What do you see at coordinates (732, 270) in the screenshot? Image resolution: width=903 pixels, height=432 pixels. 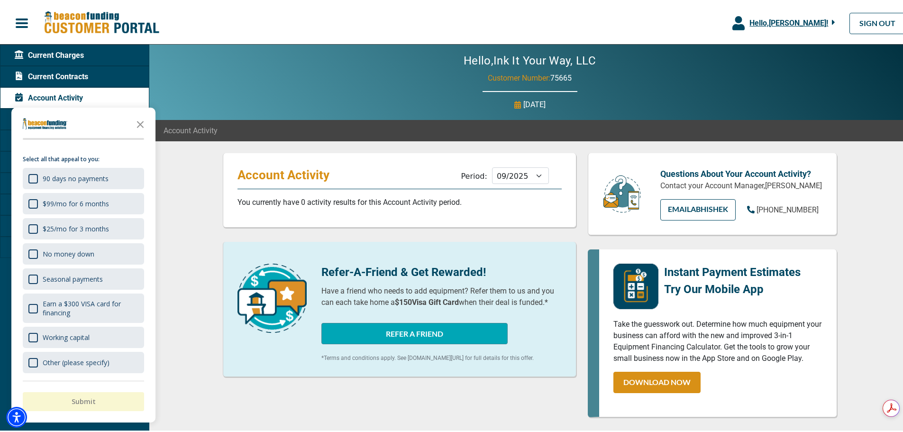 I see `p: Instant Payment Estimates` at bounding box center [732, 270].